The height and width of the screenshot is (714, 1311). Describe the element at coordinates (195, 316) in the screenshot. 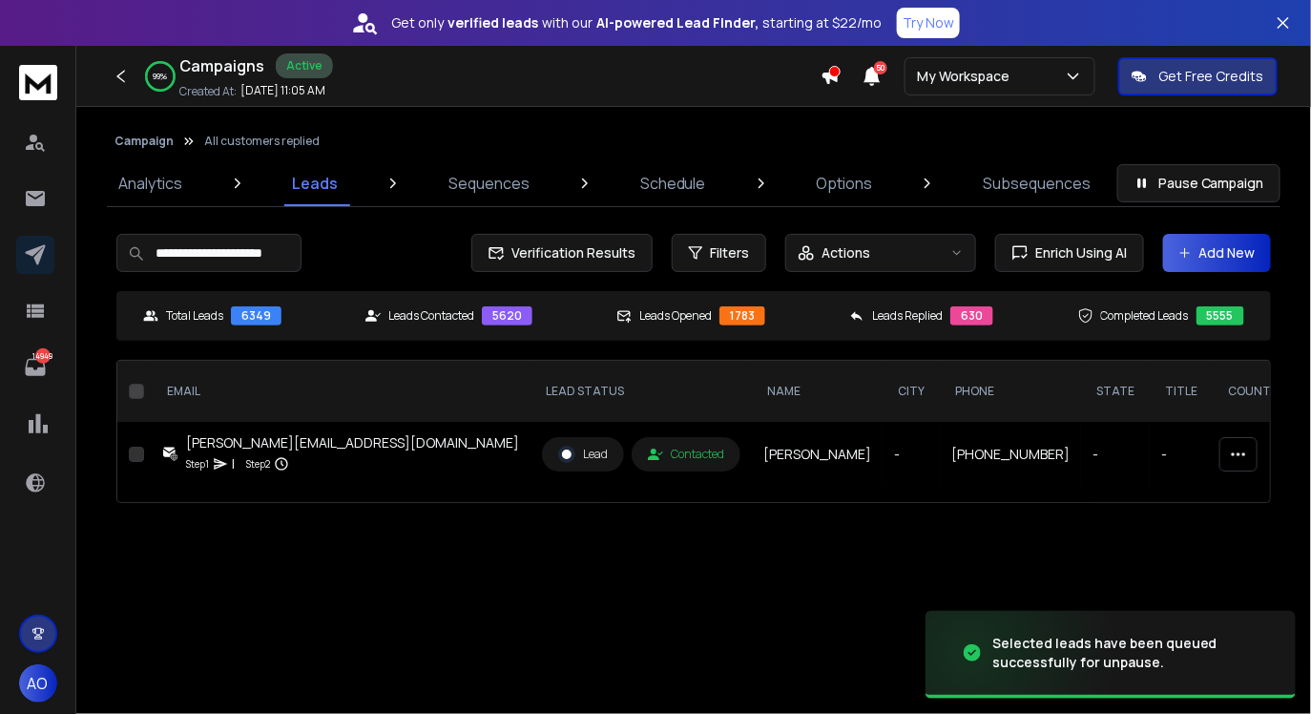

I see `p: Total Leads` at that location.